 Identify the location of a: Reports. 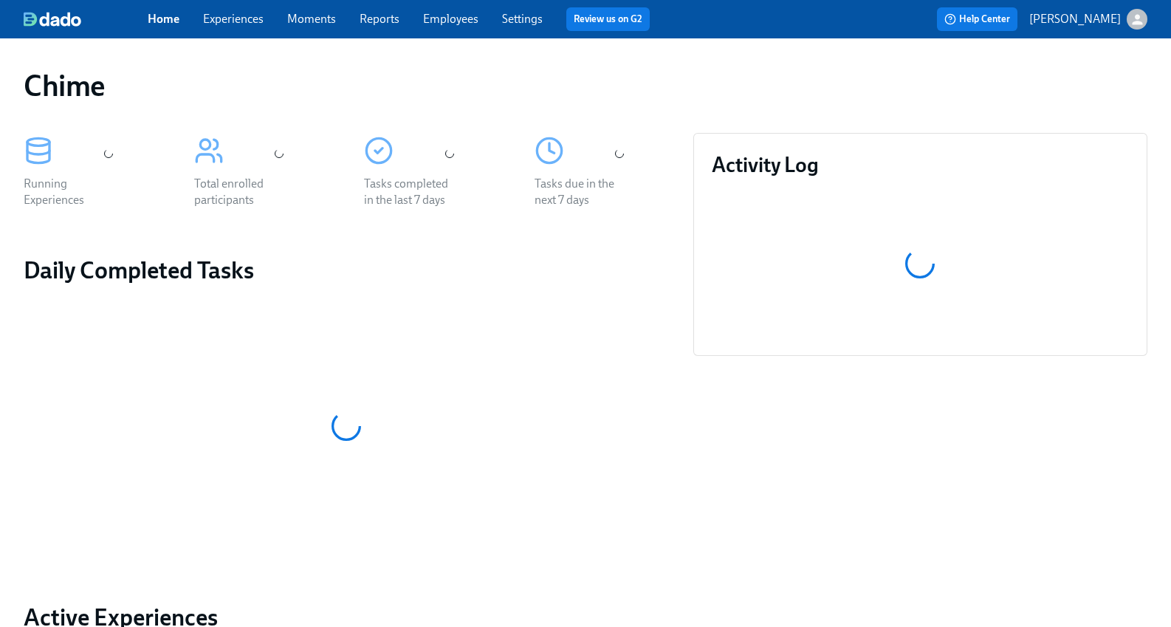
(380, 18).